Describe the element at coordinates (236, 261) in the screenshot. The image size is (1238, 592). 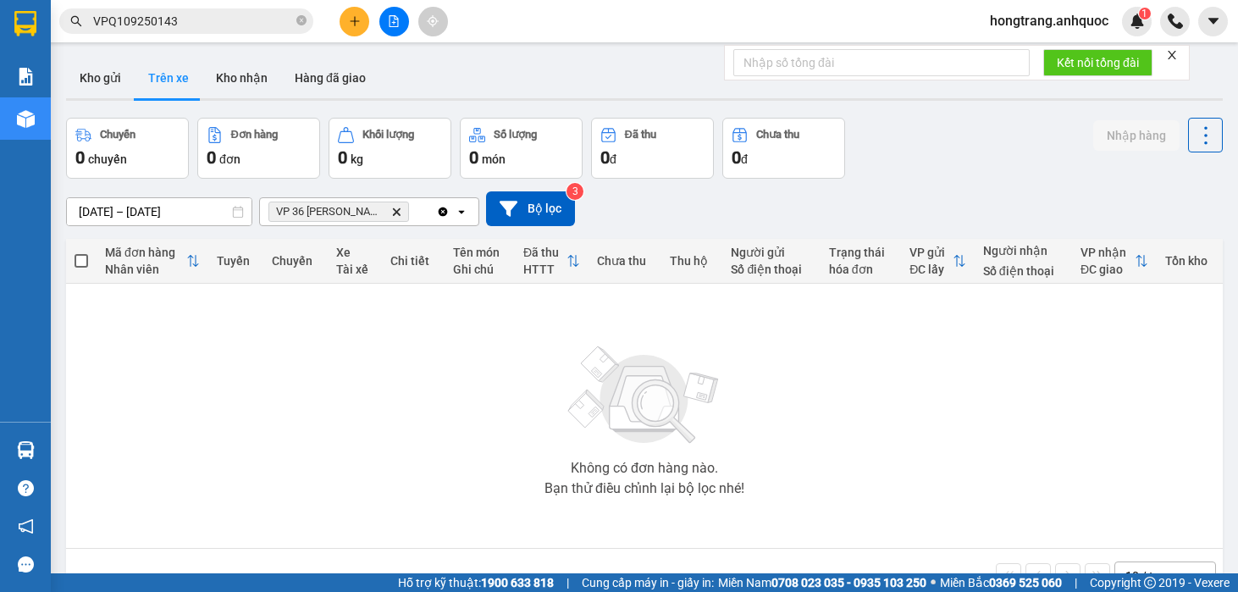
I see `div: Tuyến` at that location.